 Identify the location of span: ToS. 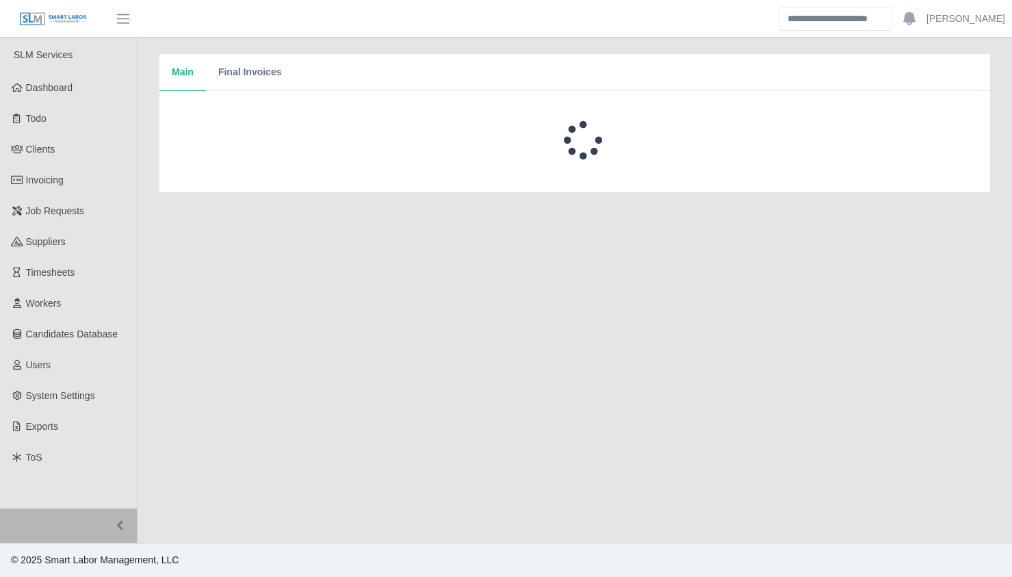
(34, 457).